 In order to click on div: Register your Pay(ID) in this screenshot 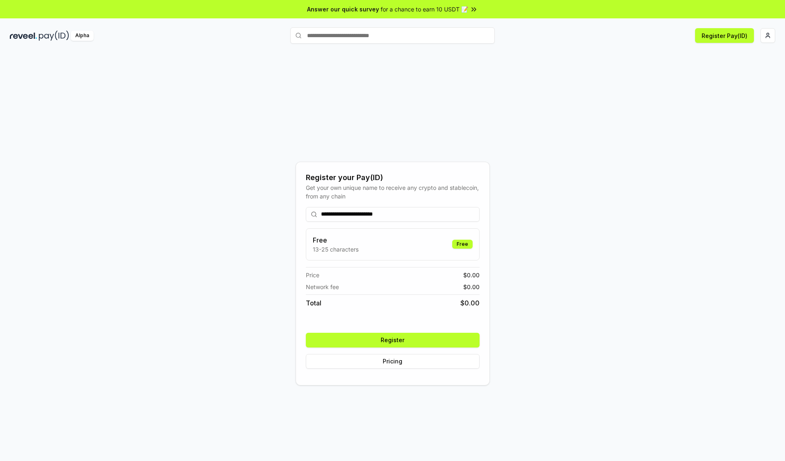, I will do `click(392, 178)`.